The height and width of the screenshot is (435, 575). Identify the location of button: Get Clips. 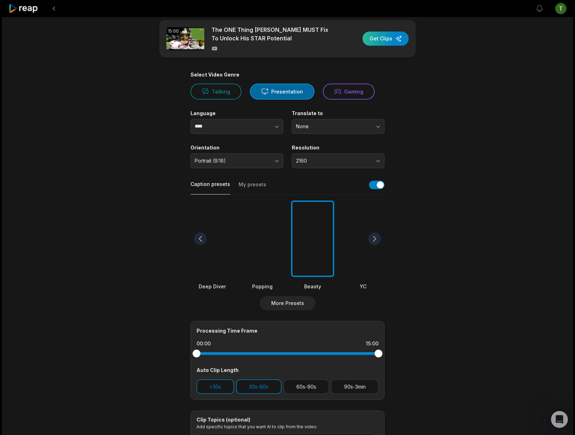
(386, 39).